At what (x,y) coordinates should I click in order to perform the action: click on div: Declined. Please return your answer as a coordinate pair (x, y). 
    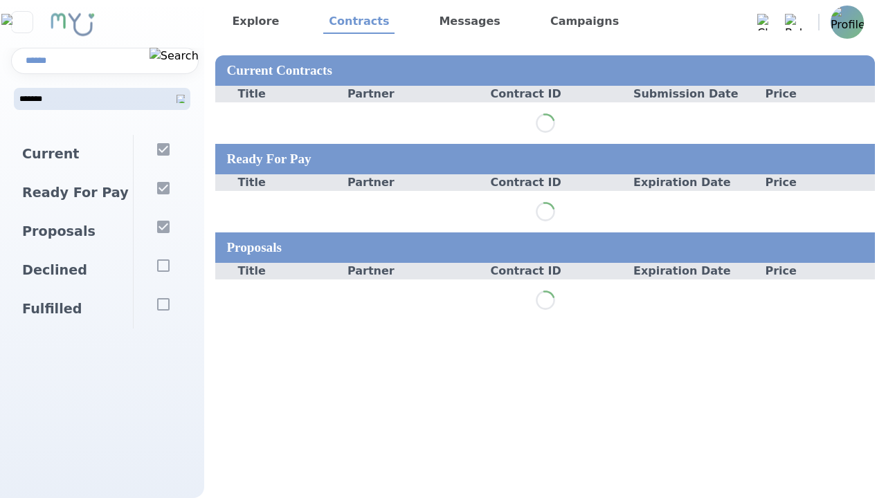
    Looking at the image, I should click on (72, 271).